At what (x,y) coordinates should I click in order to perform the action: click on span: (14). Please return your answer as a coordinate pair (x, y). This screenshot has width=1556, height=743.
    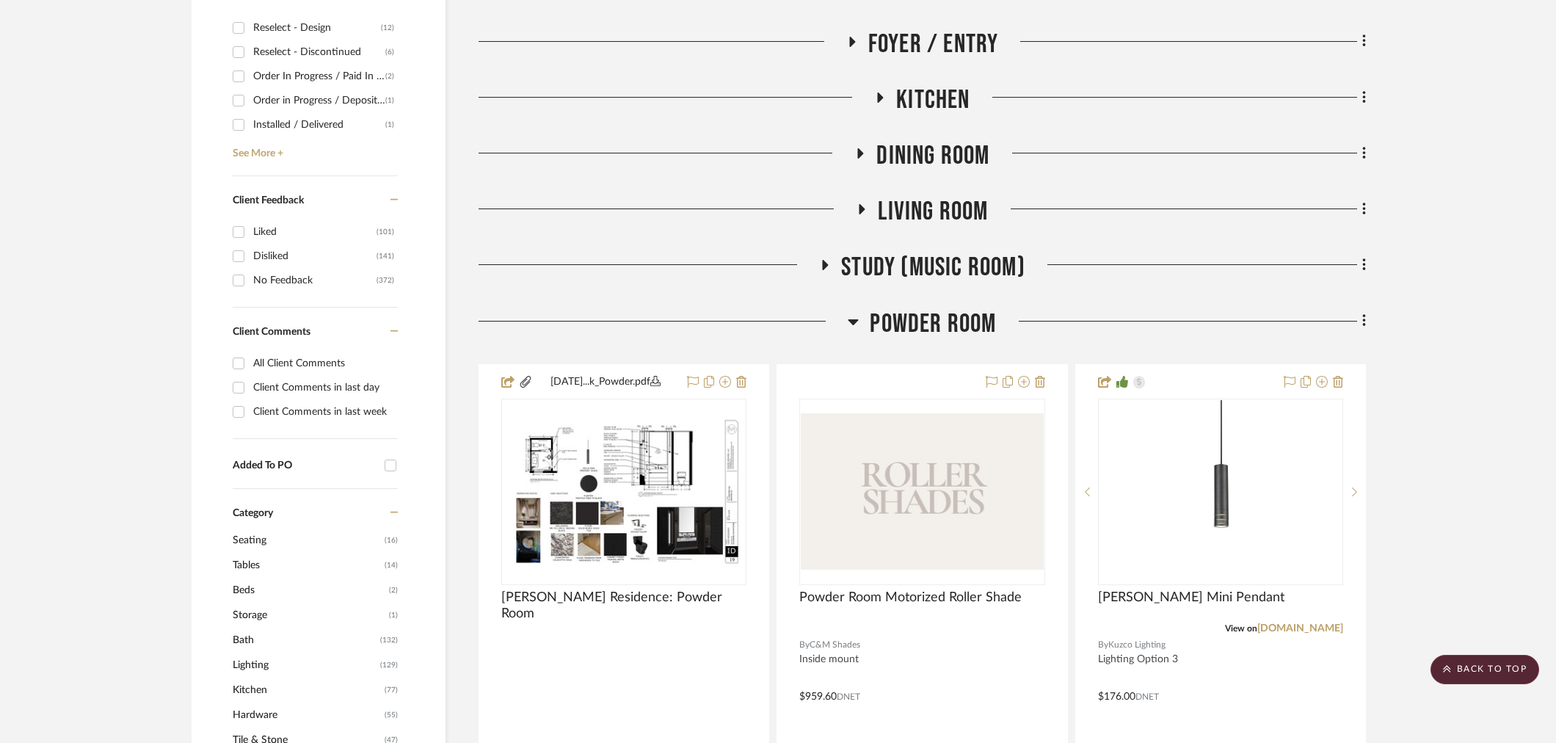
    Looking at the image, I should click on (391, 565).